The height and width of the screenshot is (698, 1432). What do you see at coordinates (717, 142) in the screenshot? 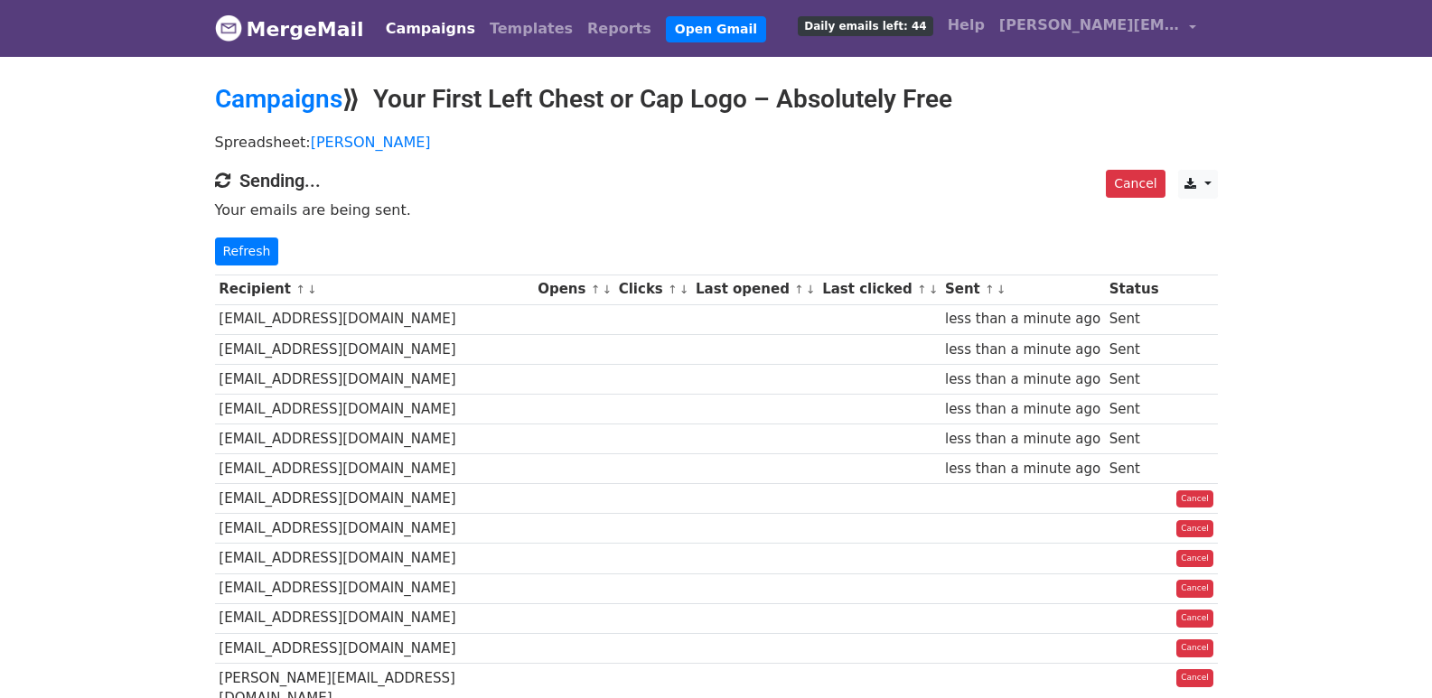
I see `p: Spreadsheet:` at bounding box center [717, 142].